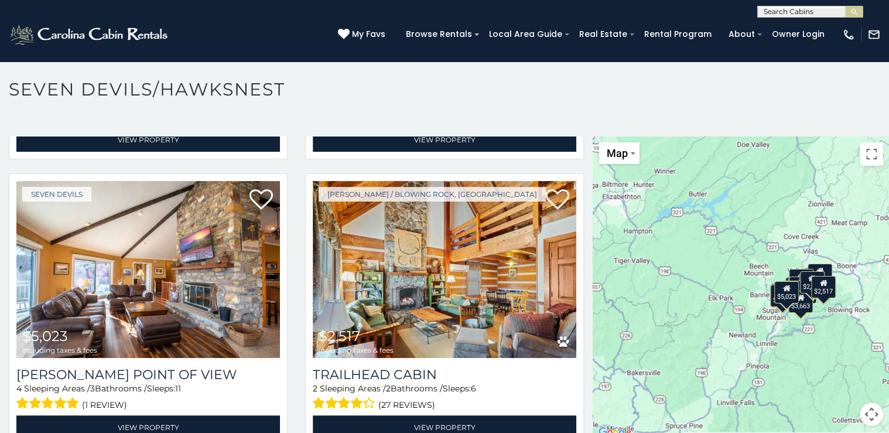 Image resolution: width=889 pixels, height=433 pixels. What do you see at coordinates (104, 405) in the screenshot?
I see `span: (1 review)` at bounding box center [104, 405].